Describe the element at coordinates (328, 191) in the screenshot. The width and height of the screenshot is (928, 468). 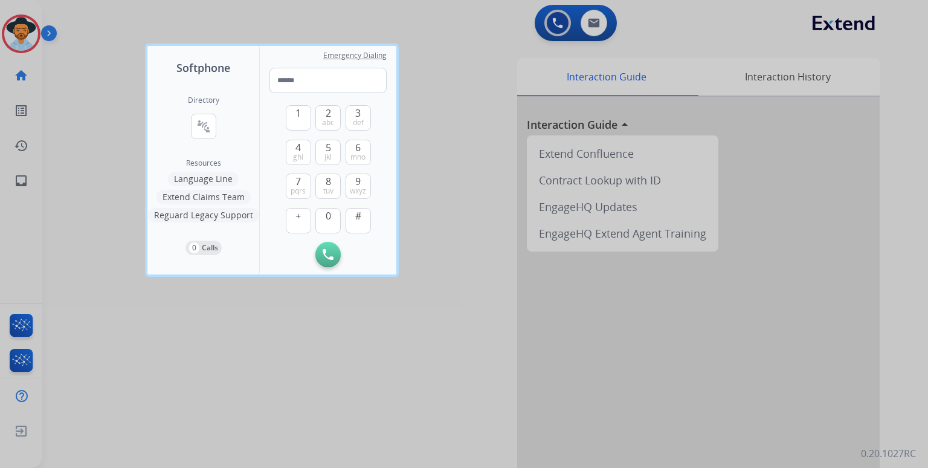
I see `span: tuv` at that location.